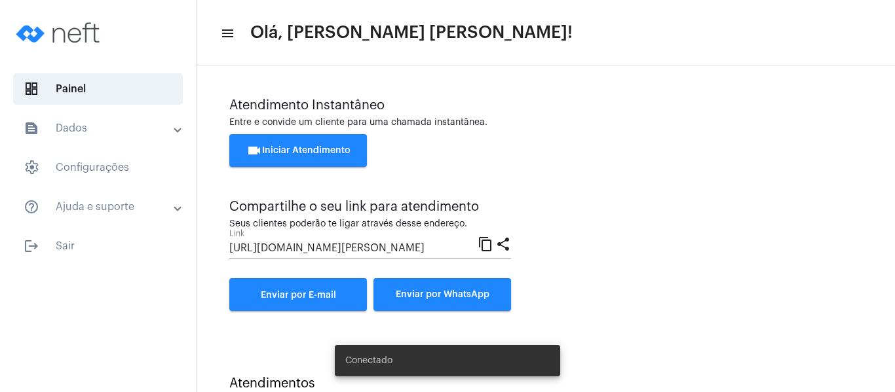 The height and width of the screenshot is (392, 895). What do you see at coordinates (485, 244) in the screenshot?
I see `mat-icon: content_copy` at bounding box center [485, 244].